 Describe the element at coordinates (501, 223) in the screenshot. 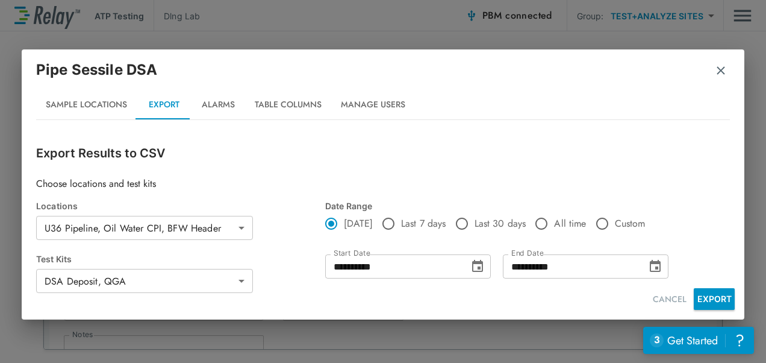

I see `span: Last 30 days` at that location.